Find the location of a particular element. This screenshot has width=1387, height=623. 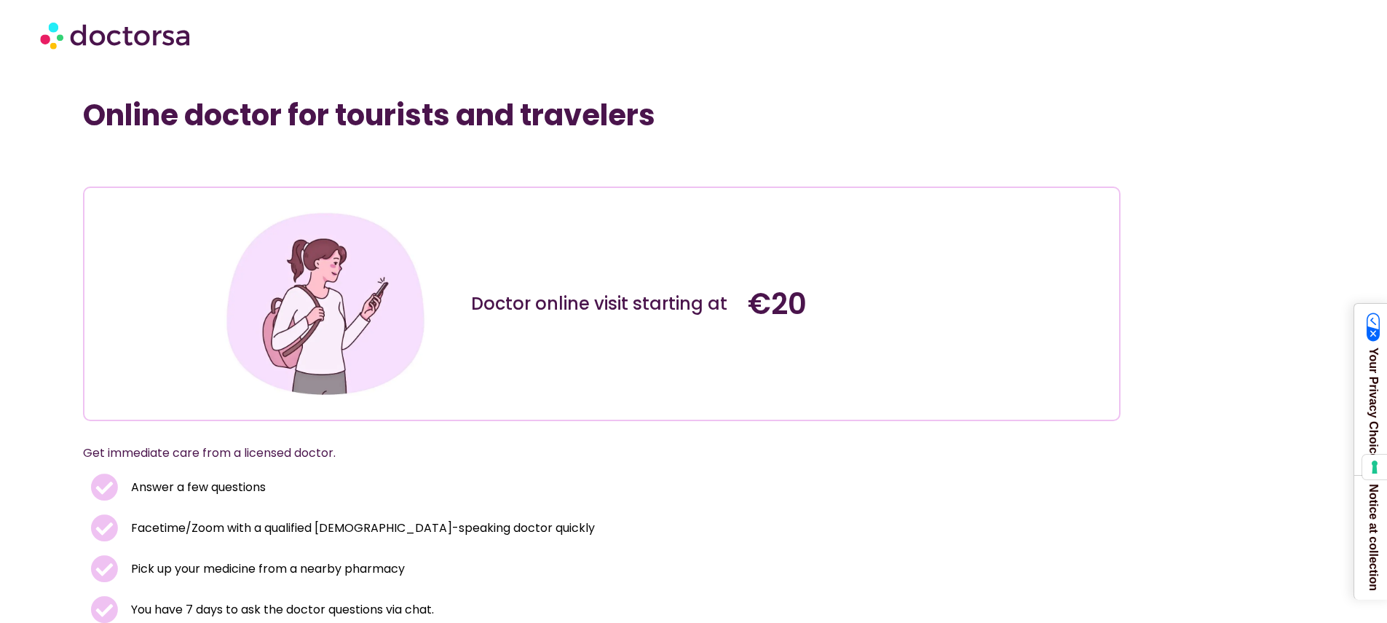

span: Answer a few questions is located at coordinates (197, 487).